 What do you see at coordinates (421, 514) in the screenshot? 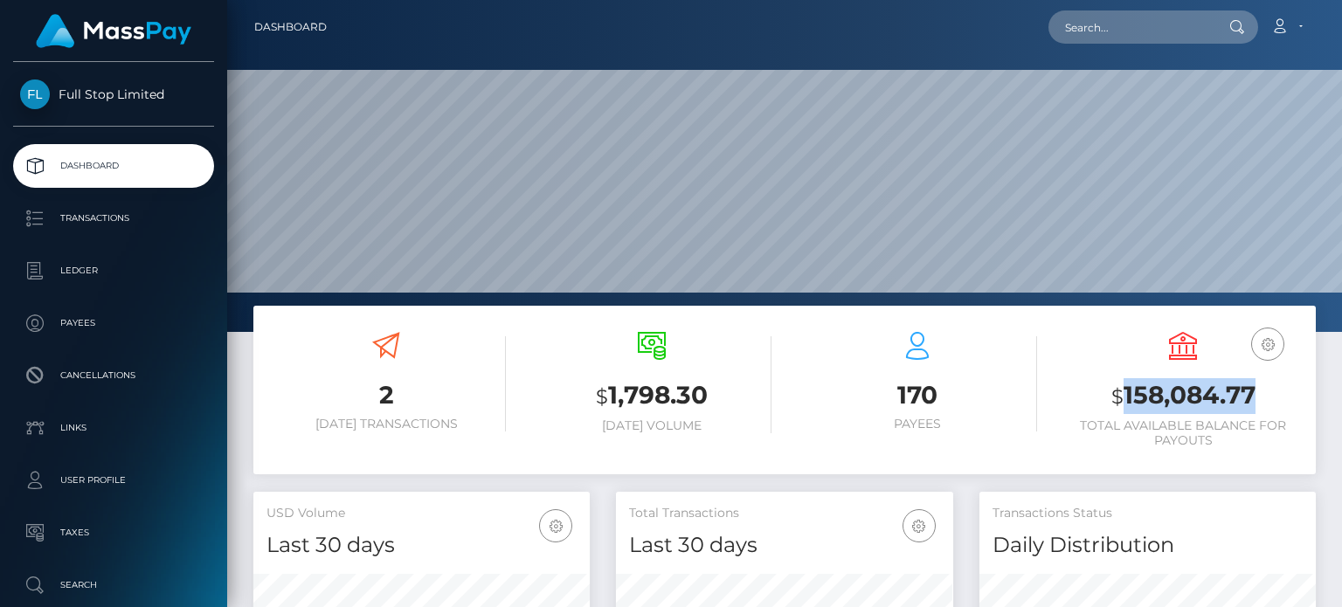
I see `h5: USD Volume` at bounding box center [421, 514].